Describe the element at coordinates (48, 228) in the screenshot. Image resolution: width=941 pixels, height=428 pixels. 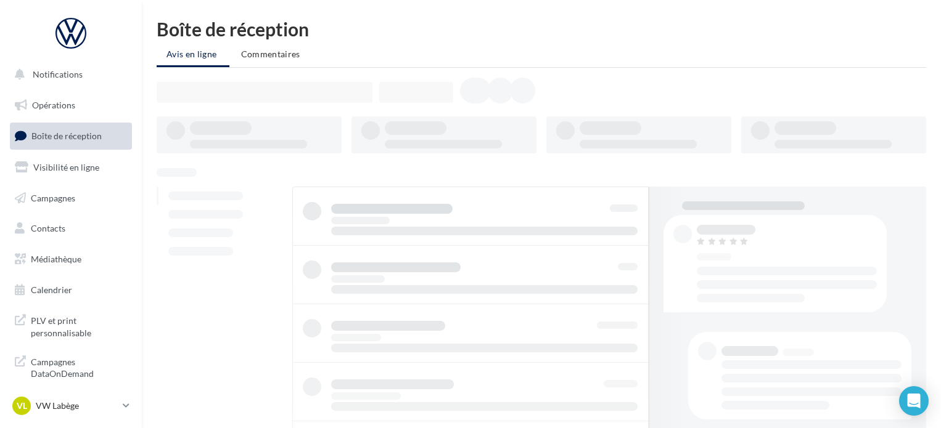
I see `span: Contacts` at that location.